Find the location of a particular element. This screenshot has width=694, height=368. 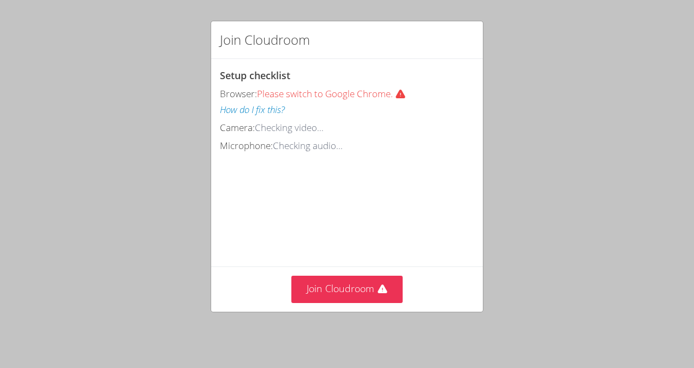

button: Join Cloudroom is located at coordinates (347, 289).